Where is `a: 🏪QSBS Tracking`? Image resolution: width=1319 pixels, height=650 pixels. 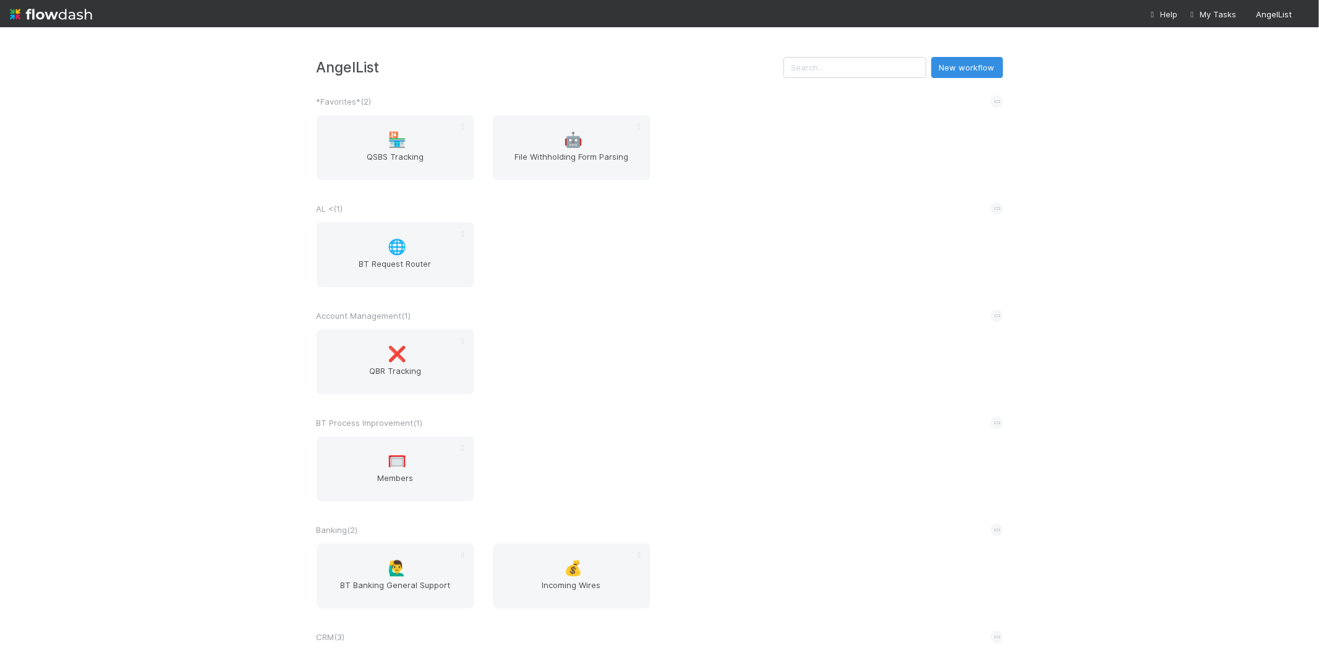
a: 🏪QSBS Tracking is located at coordinates (395, 147).